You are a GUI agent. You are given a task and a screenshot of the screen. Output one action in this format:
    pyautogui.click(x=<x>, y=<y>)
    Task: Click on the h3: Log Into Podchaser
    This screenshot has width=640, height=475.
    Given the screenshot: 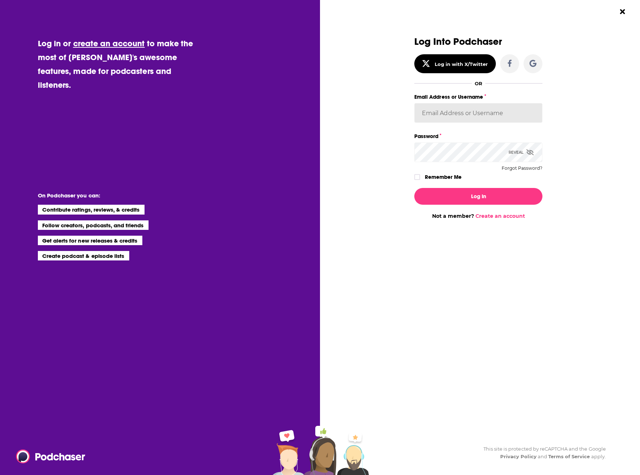 What is the action you would take?
    pyautogui.click(x=478, y=42)
    